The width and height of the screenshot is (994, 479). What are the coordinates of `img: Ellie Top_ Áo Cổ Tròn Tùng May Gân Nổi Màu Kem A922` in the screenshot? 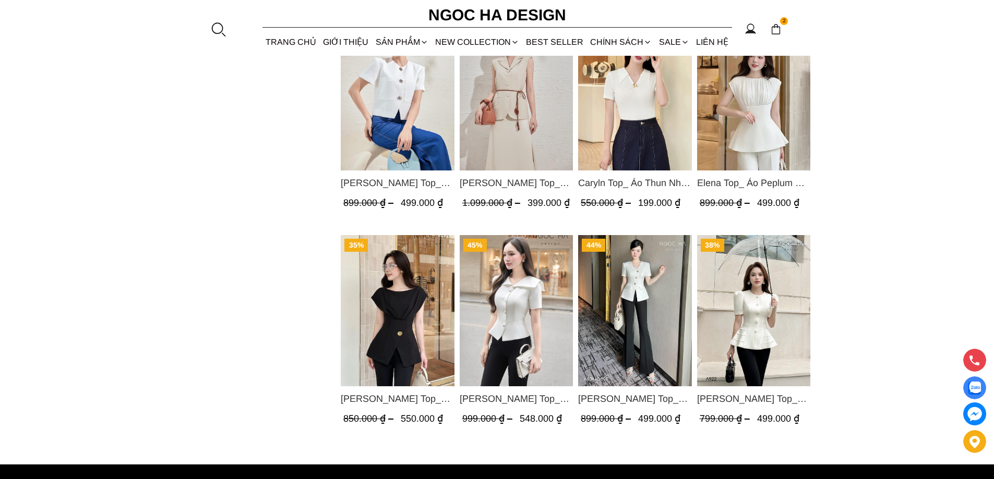 It's located at (753, 311).